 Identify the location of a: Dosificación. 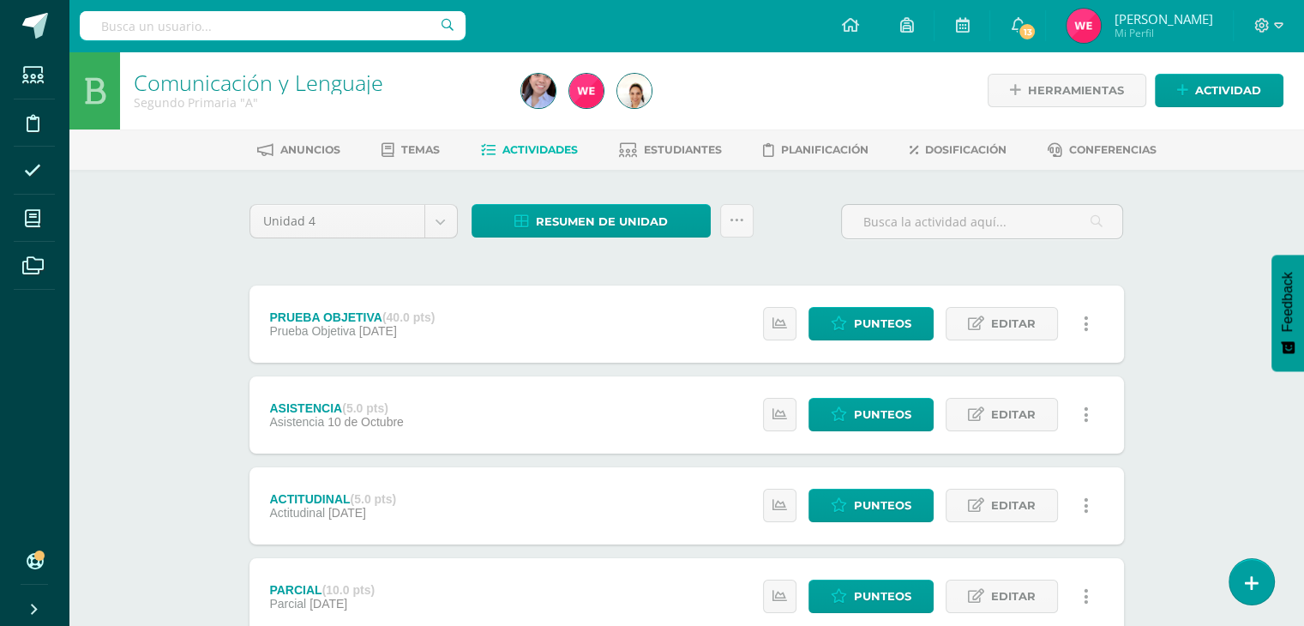
(957, 150).